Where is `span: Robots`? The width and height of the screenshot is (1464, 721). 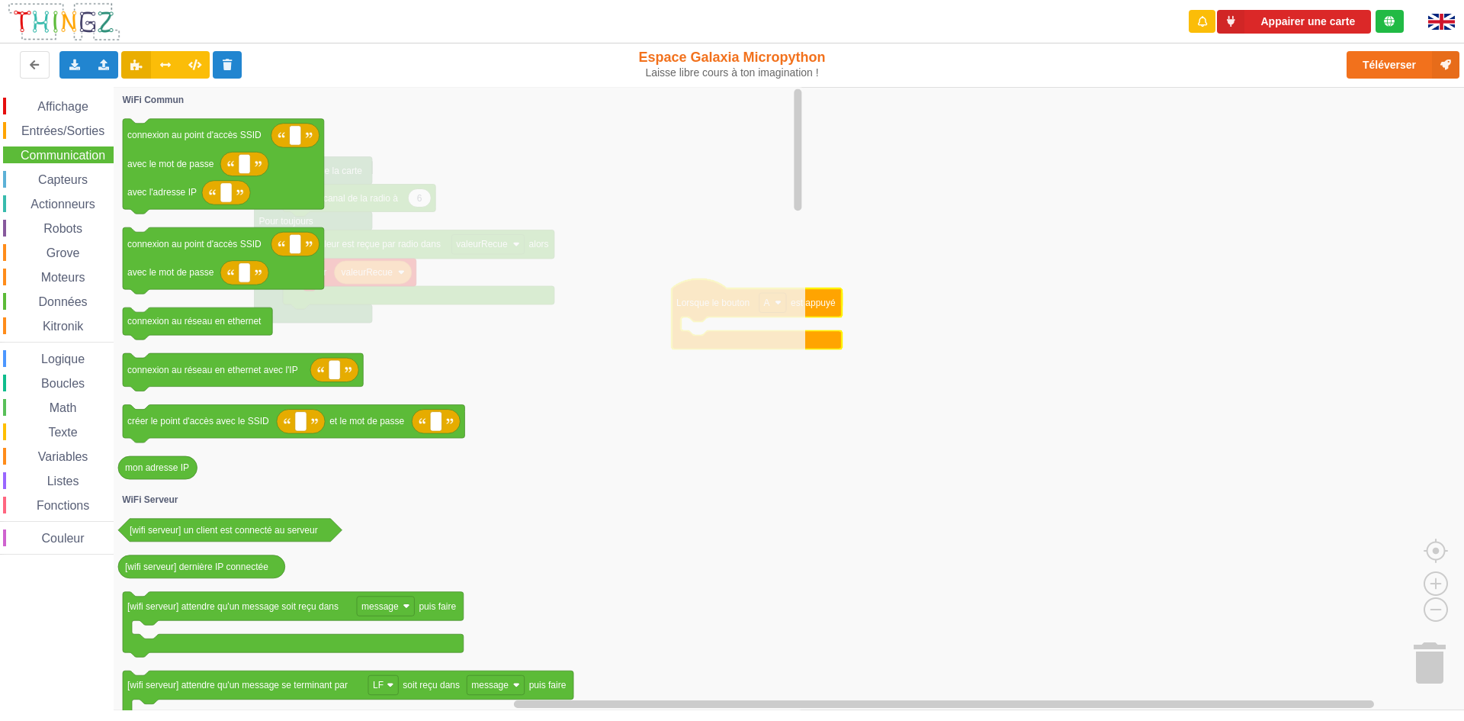 span: Robots is located at coordinates (63, 228).